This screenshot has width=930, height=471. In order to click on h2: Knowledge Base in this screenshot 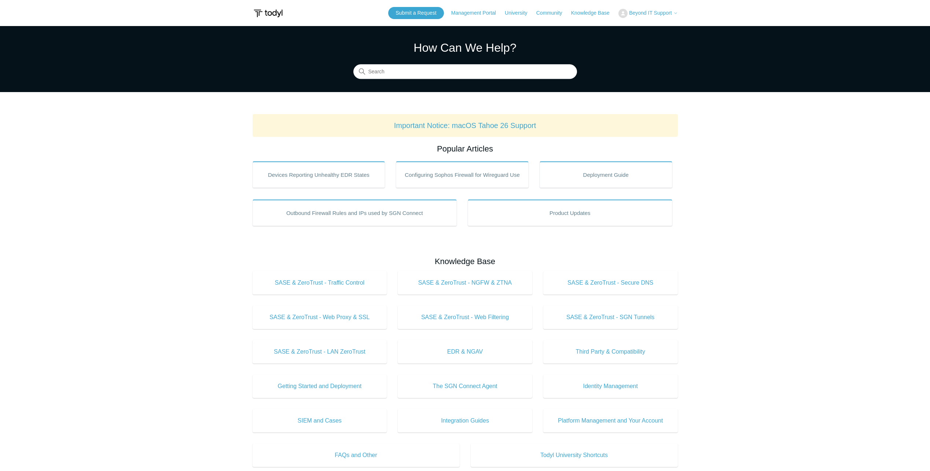, I will do `click(465, 261)`.